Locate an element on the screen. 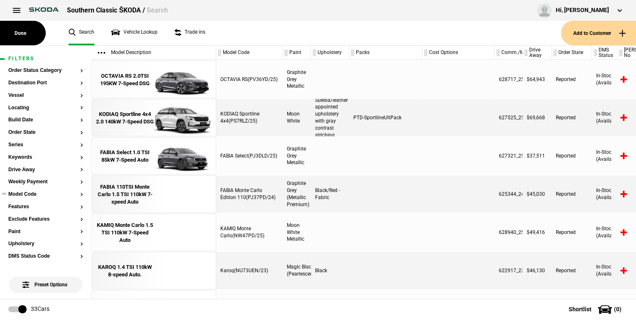 Image resolution: width=636 pixels, height=320 pixels. a: Trade ins is located at coordinates (190, 33).